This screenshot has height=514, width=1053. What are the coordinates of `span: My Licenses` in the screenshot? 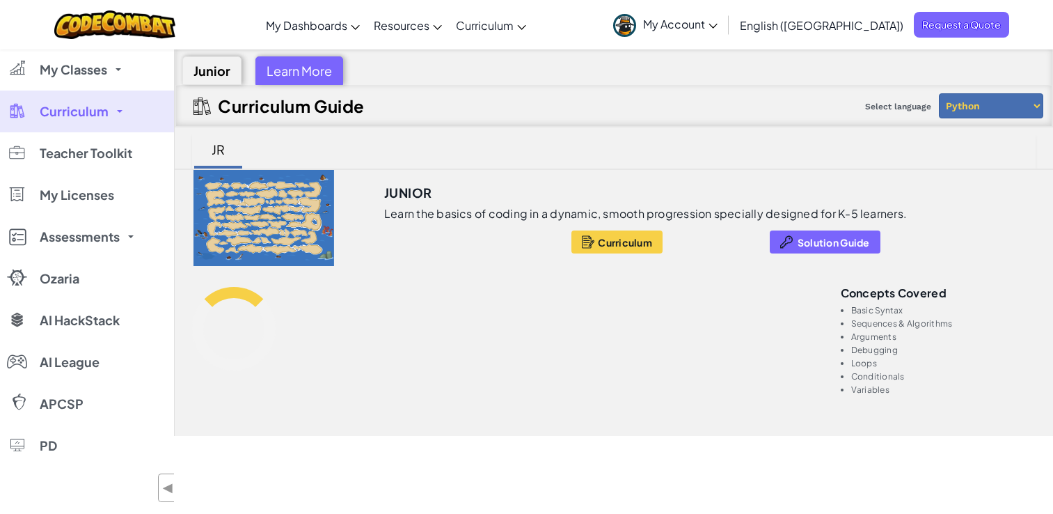 It's located at (77, 195).